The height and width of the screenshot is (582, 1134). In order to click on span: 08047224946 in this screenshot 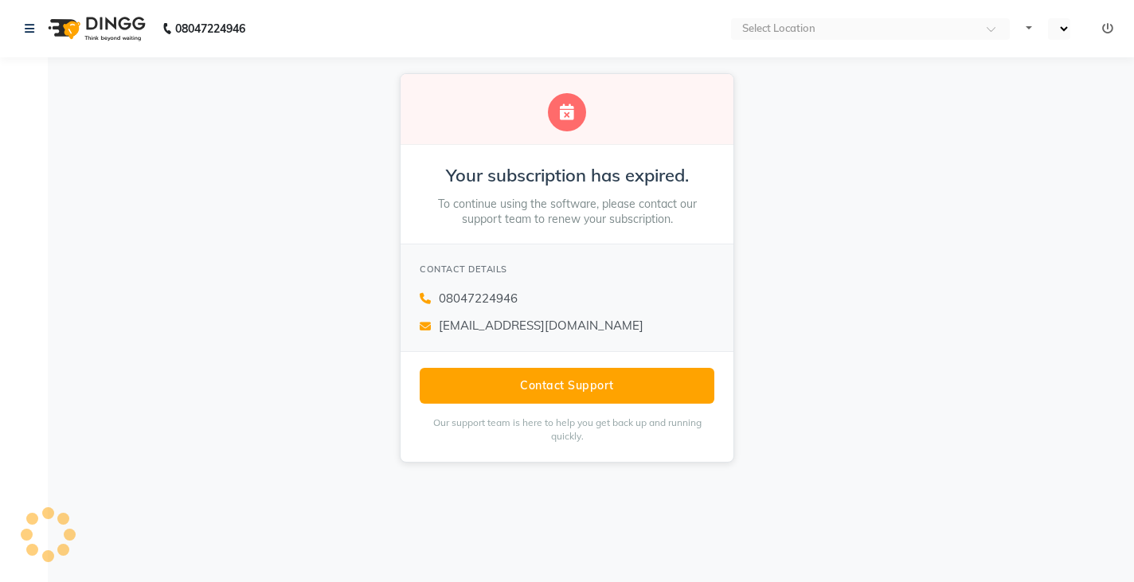, I will do `click(478, 299)`.